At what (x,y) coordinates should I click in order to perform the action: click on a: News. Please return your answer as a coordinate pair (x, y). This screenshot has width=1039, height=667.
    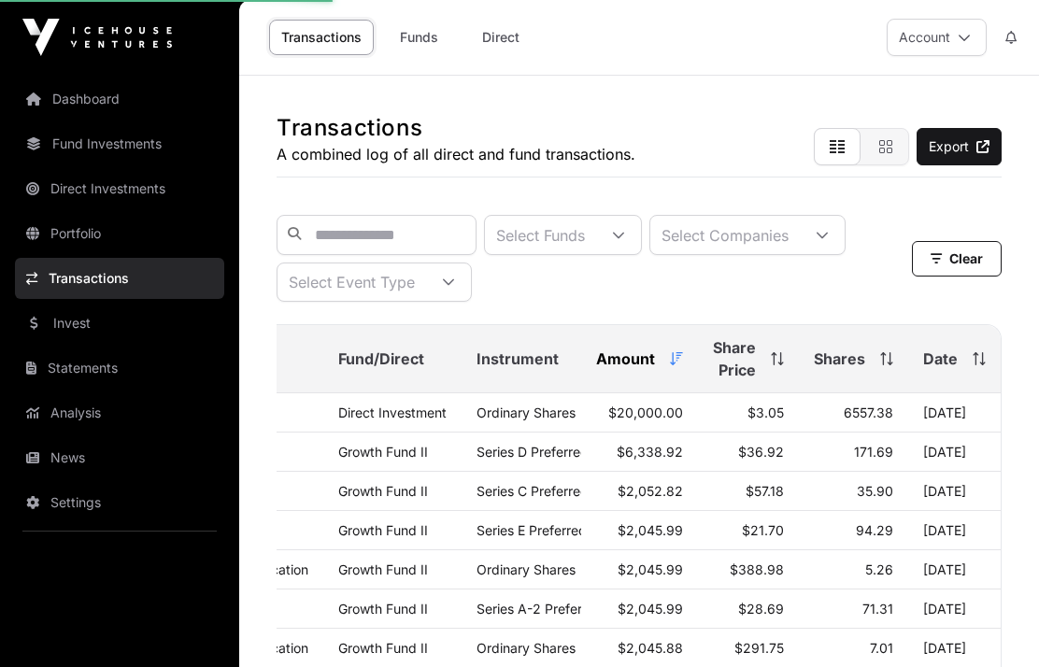
    Looking at the image, I should click on (120, 458).